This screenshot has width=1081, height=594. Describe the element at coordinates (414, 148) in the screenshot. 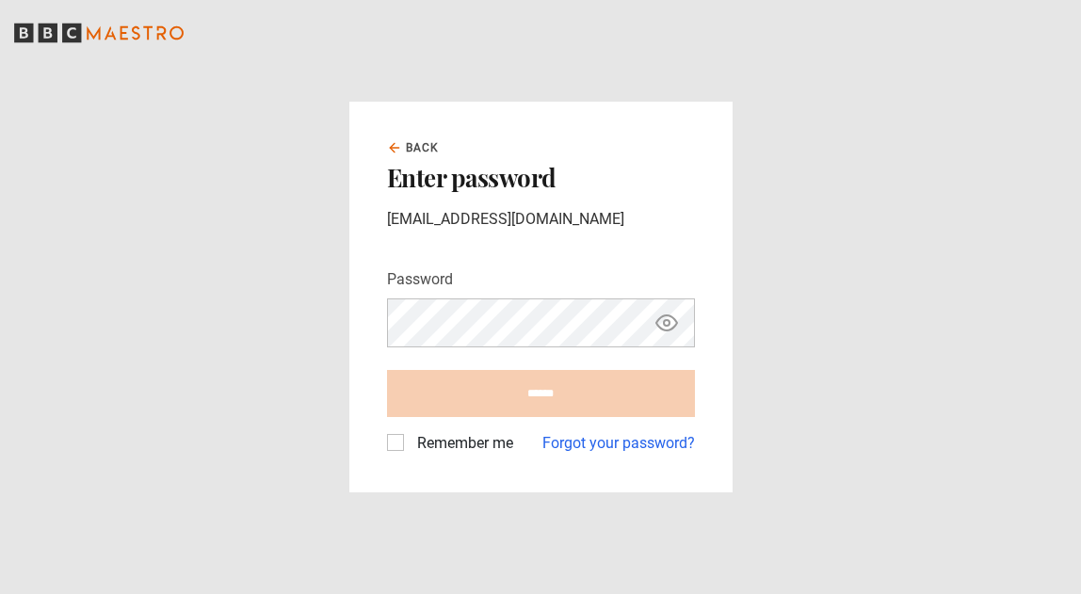

I see `a: Back` at that location.